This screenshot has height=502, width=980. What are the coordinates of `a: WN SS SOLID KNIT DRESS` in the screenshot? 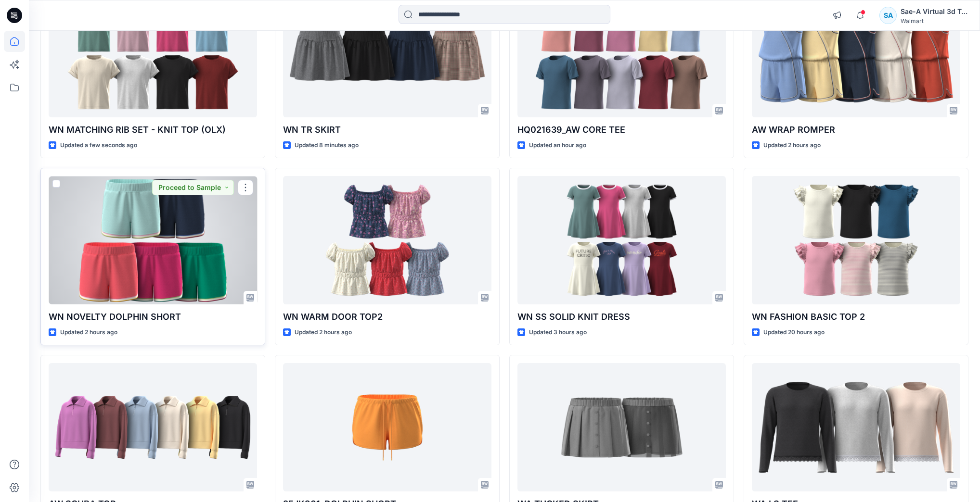 It's located at (621, 240).